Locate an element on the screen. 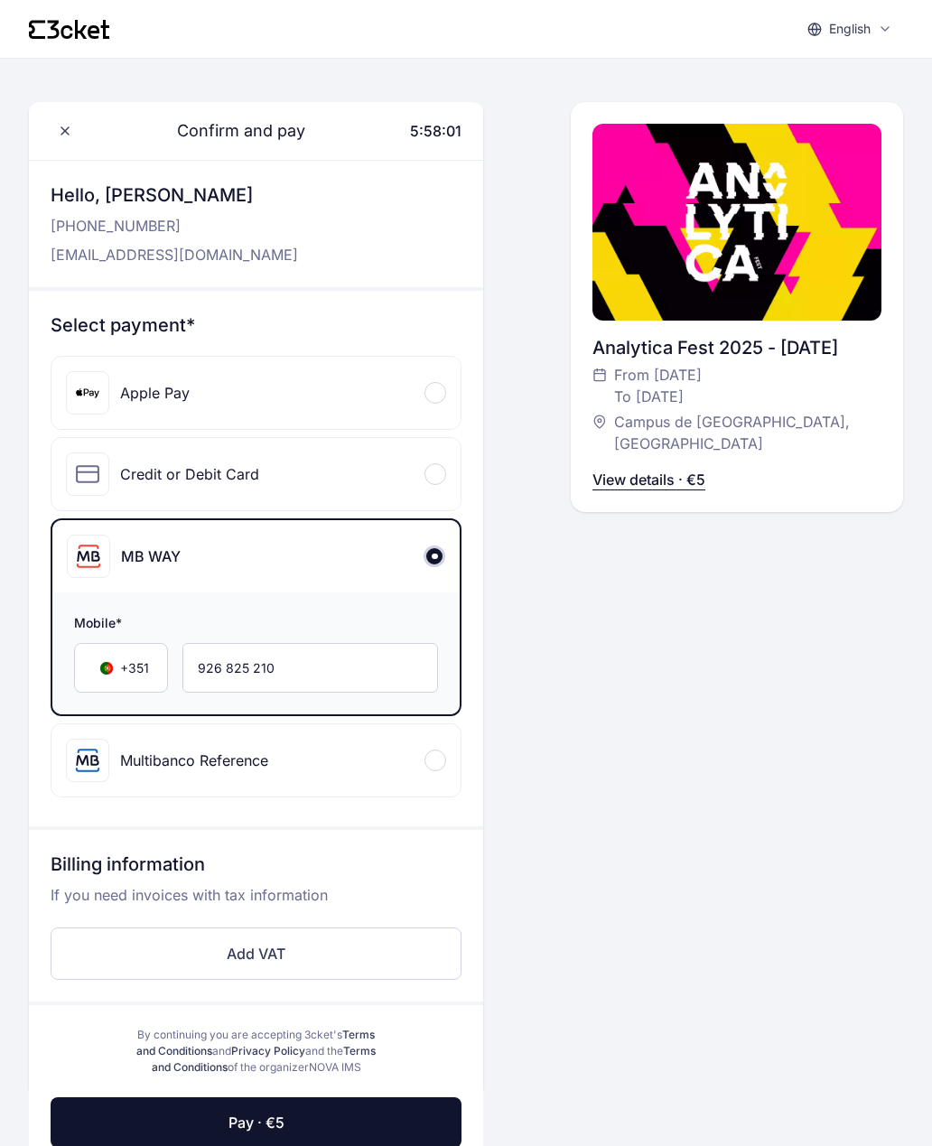 Image resolution: width=932 pixels, height=1146 pixels. div: Multibanco Reference is located at coordinates (194, 761).